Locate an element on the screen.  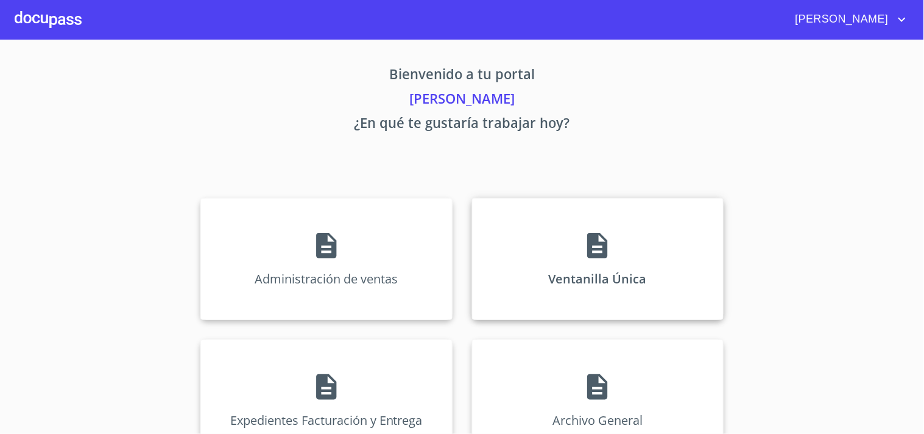
p: Ventanilla Única is located at coordinates (598, 278).